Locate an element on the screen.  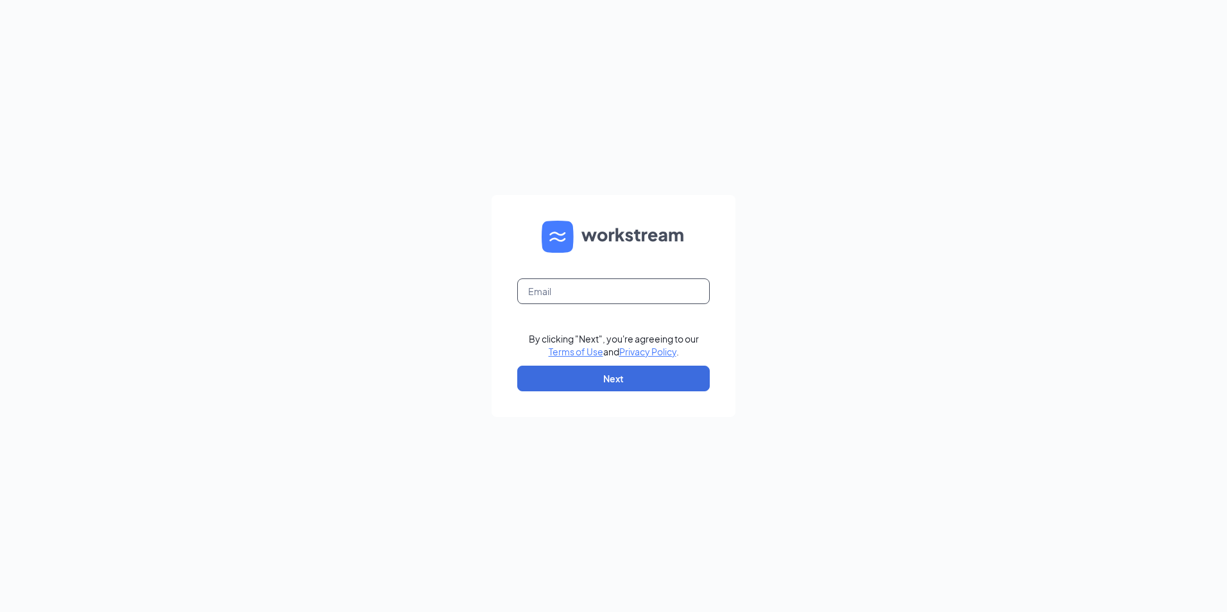
div: By clicking "Next", you're agreeing to our and . is located at coordinates (613, 345).